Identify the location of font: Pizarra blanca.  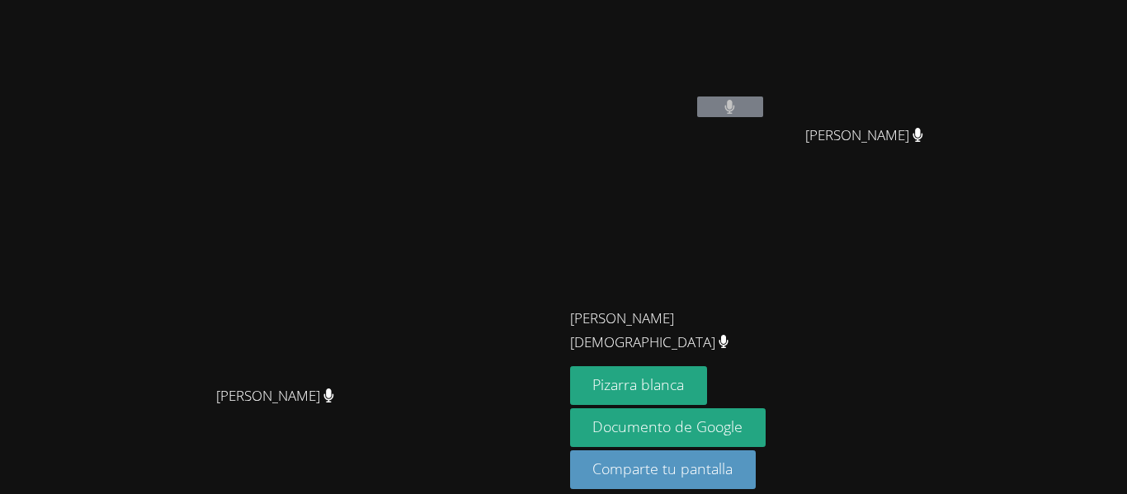
(638, 385).